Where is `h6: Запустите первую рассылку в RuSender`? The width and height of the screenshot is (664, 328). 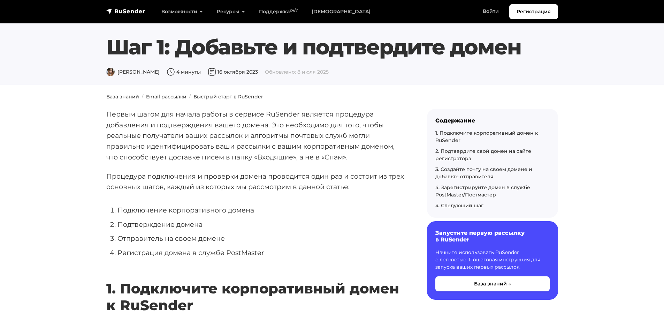 h6: Запустите первую рассылку в RuSender is located at coordinates (493, 236).